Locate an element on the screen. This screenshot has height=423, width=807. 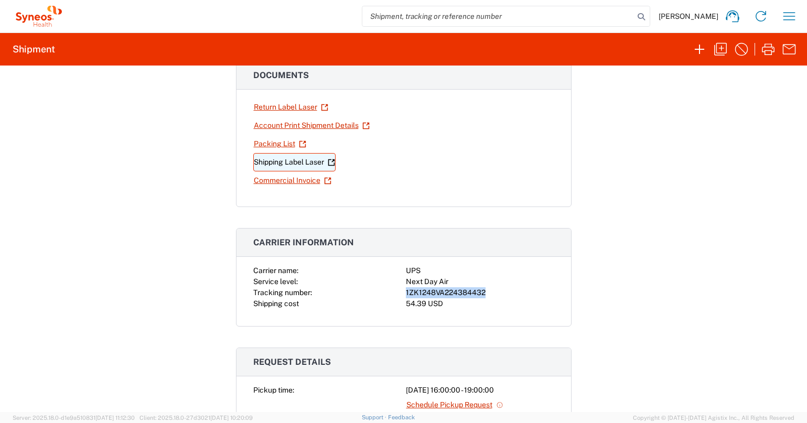
span: Pickup time: is located at coordinates (274, 390).